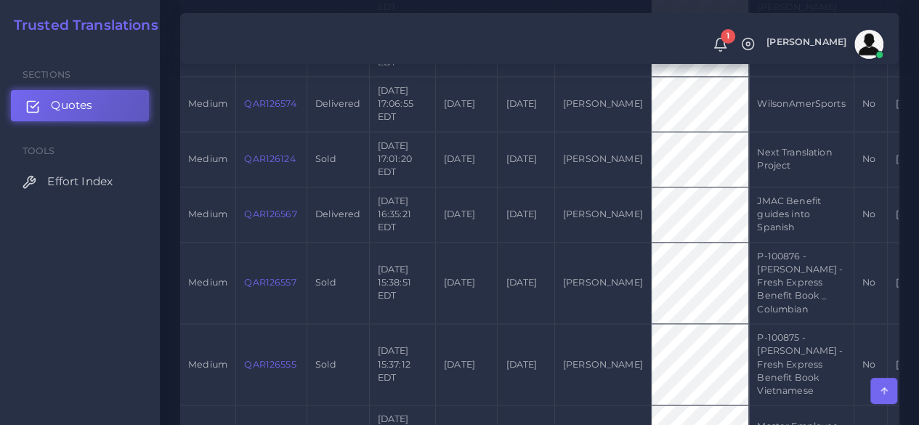 The width and height of the screenshot is (919, 425). I want to click on span: Tools, so click(39, 150).